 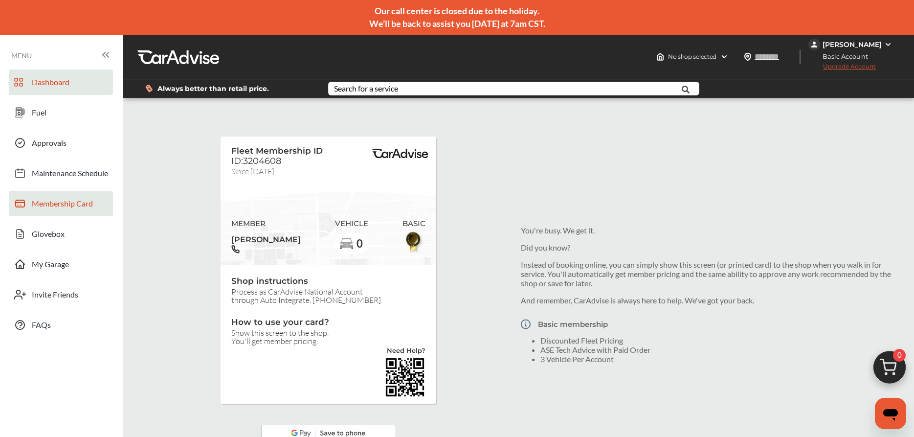 I want to click on a: Dashboard, so click(x=61, y=82).